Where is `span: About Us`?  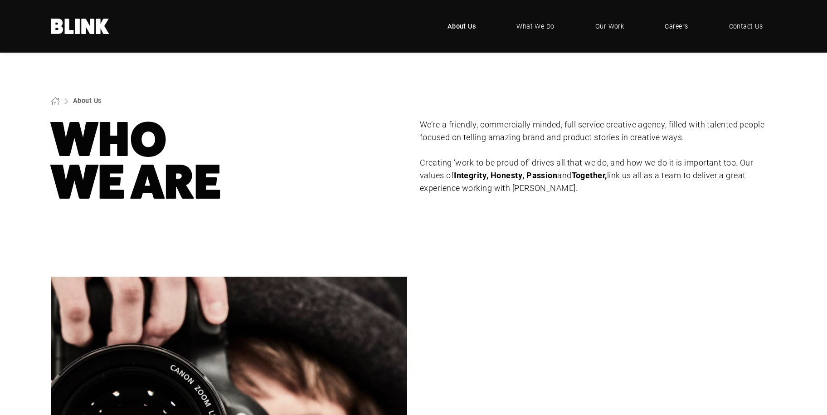 span: About Us is located at coordinates (461, 26).